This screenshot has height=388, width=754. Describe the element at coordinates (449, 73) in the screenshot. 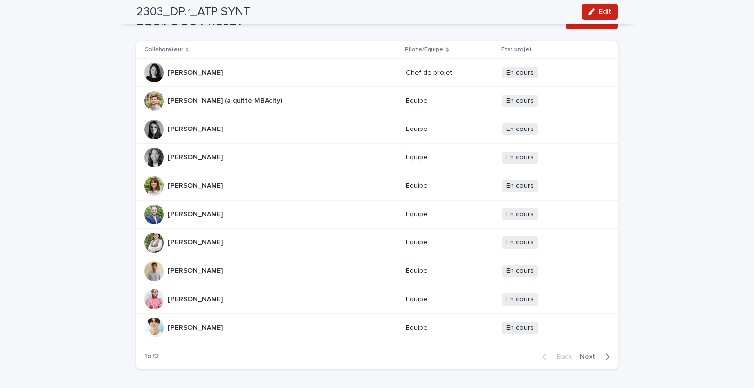

I see `p: Chef de projet` at that location.